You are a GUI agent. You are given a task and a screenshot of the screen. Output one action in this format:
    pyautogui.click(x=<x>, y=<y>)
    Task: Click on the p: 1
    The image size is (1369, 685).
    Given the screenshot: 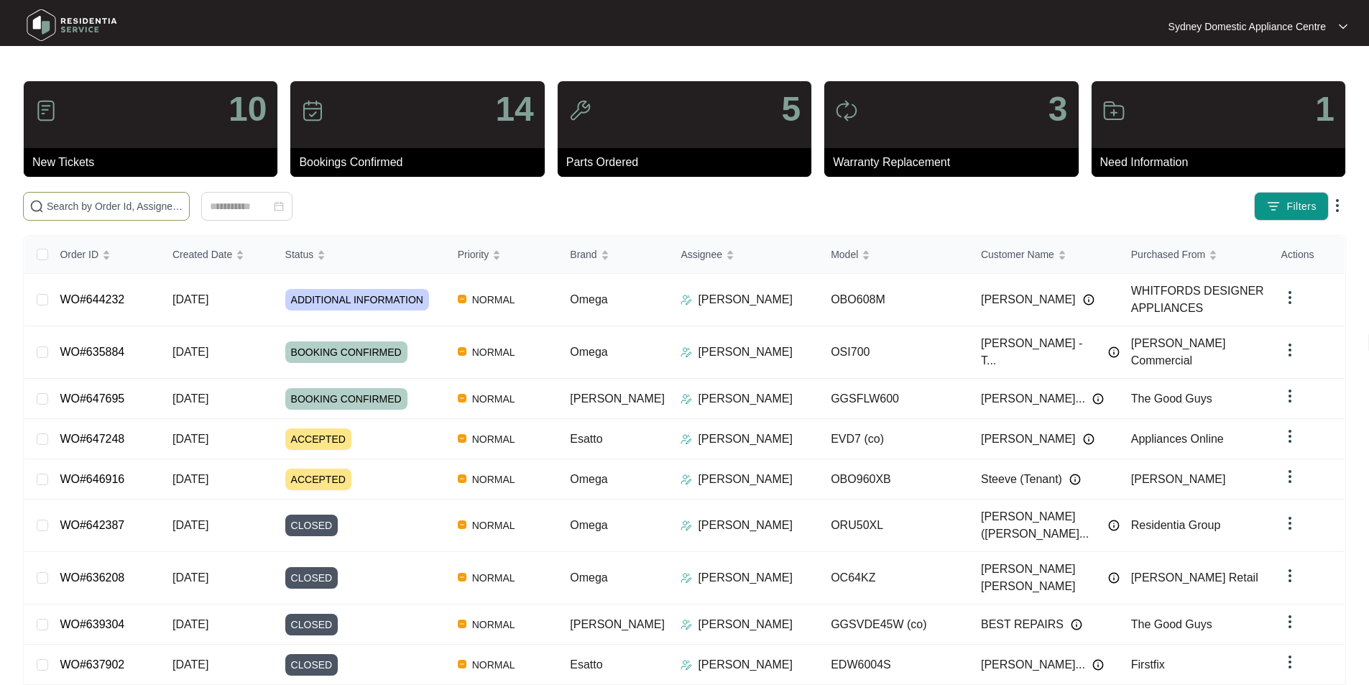 What is the action you would take?
    pyautogui.click(x=1324, y=109)
    